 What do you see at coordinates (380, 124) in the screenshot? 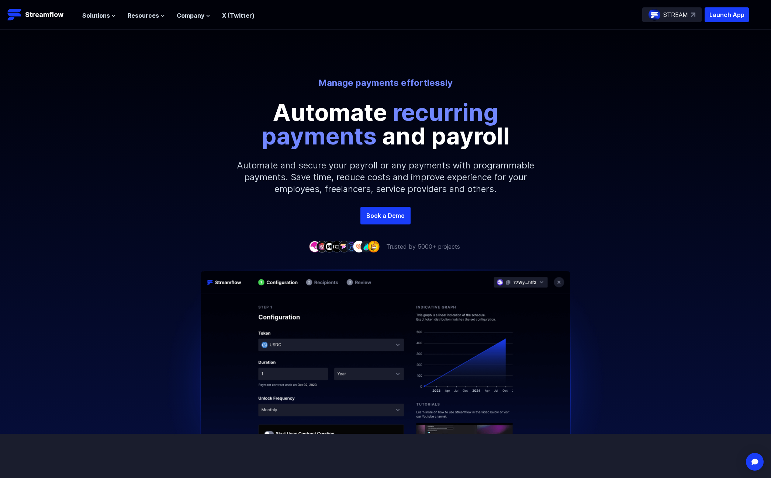
I see `span: recurring payments` at bounding box center [380, 124].